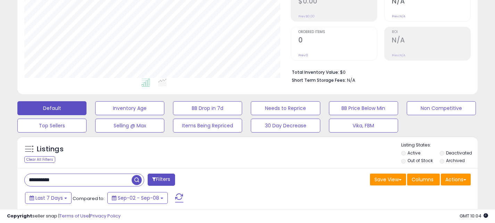 The image size is (495, 223). I want to click on div: seller snap | |, so click(64, 216).